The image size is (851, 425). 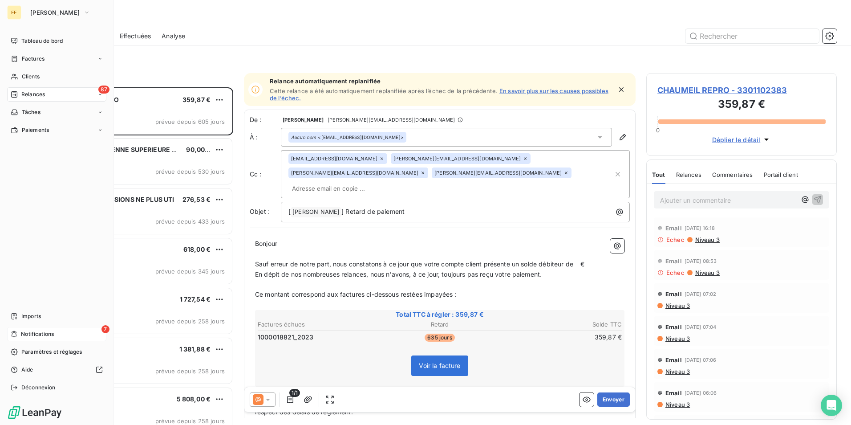 What do you see at coordinates (285, 337) in the screenshot?
I see `span: 1000018821_2023` at bounding box center [285, 337].